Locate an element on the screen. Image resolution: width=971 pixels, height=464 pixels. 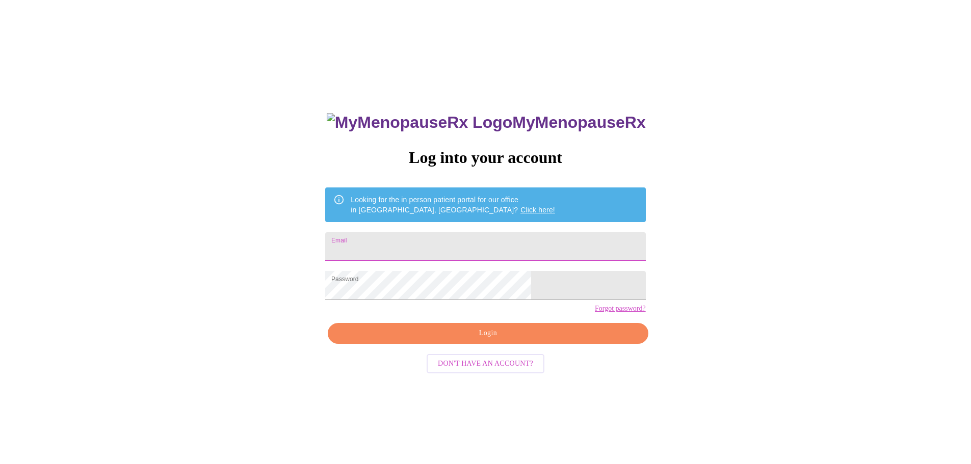
h3: MyMenopauseRx is located at coordinates (486, 122).